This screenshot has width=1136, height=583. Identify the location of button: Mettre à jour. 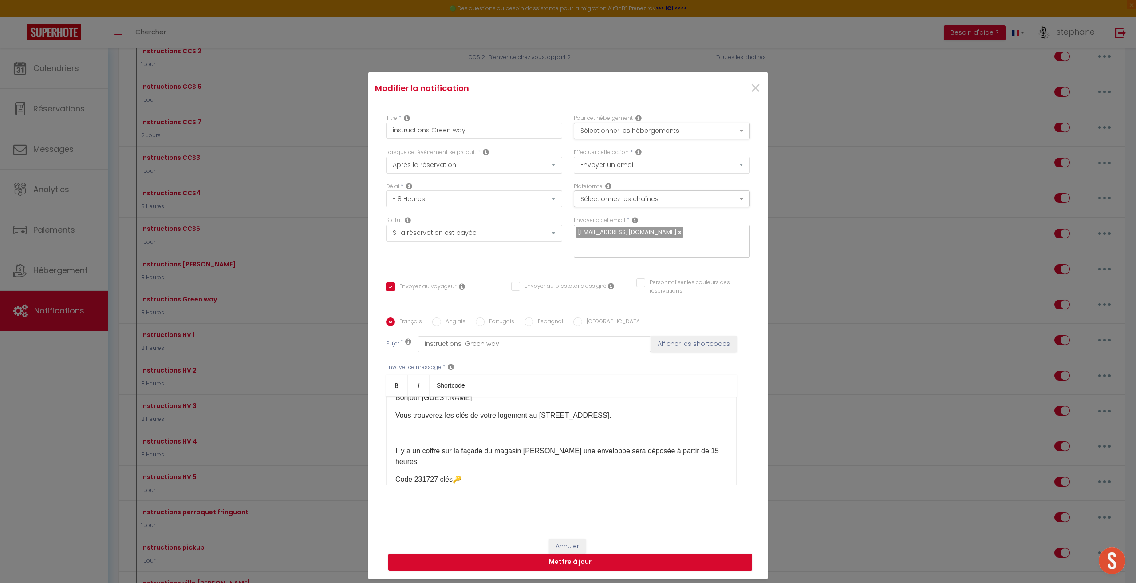
(570, 562).